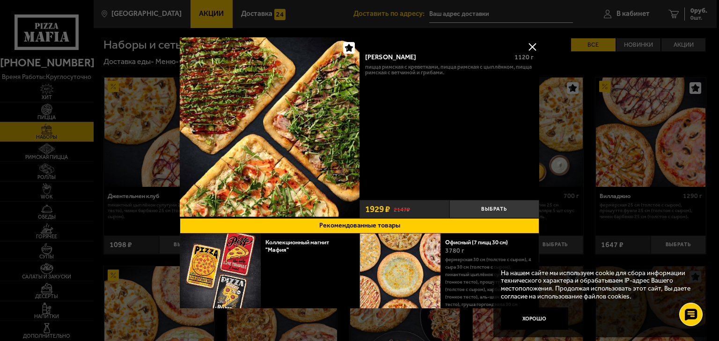  Describe the element at coordinates (297, 246) in the screenshot. I see `a: Коллекционный магнит "Мафия"` at that location.